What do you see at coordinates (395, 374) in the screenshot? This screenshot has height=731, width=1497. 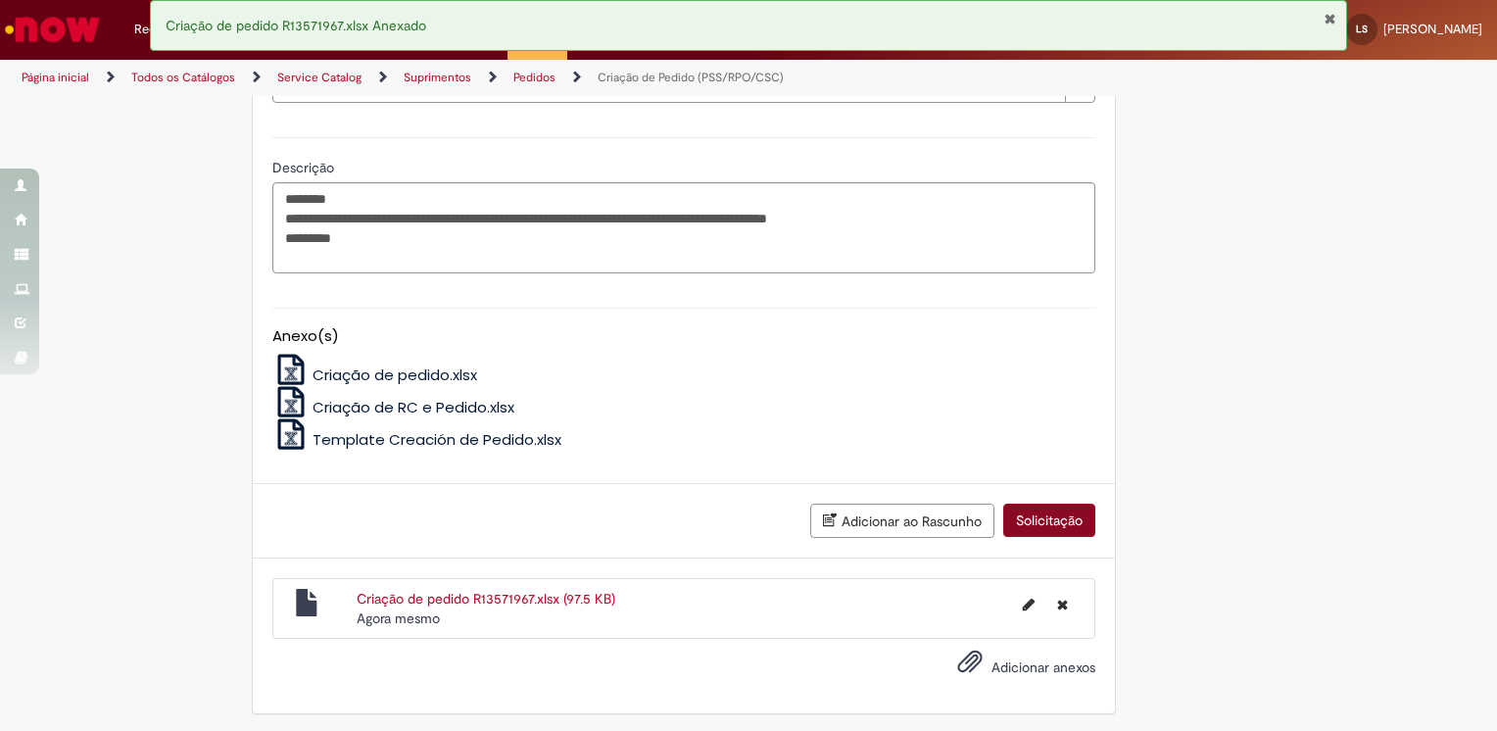 I see `span: Criação de pedido.xlsx` at bounding box center [395, 374].